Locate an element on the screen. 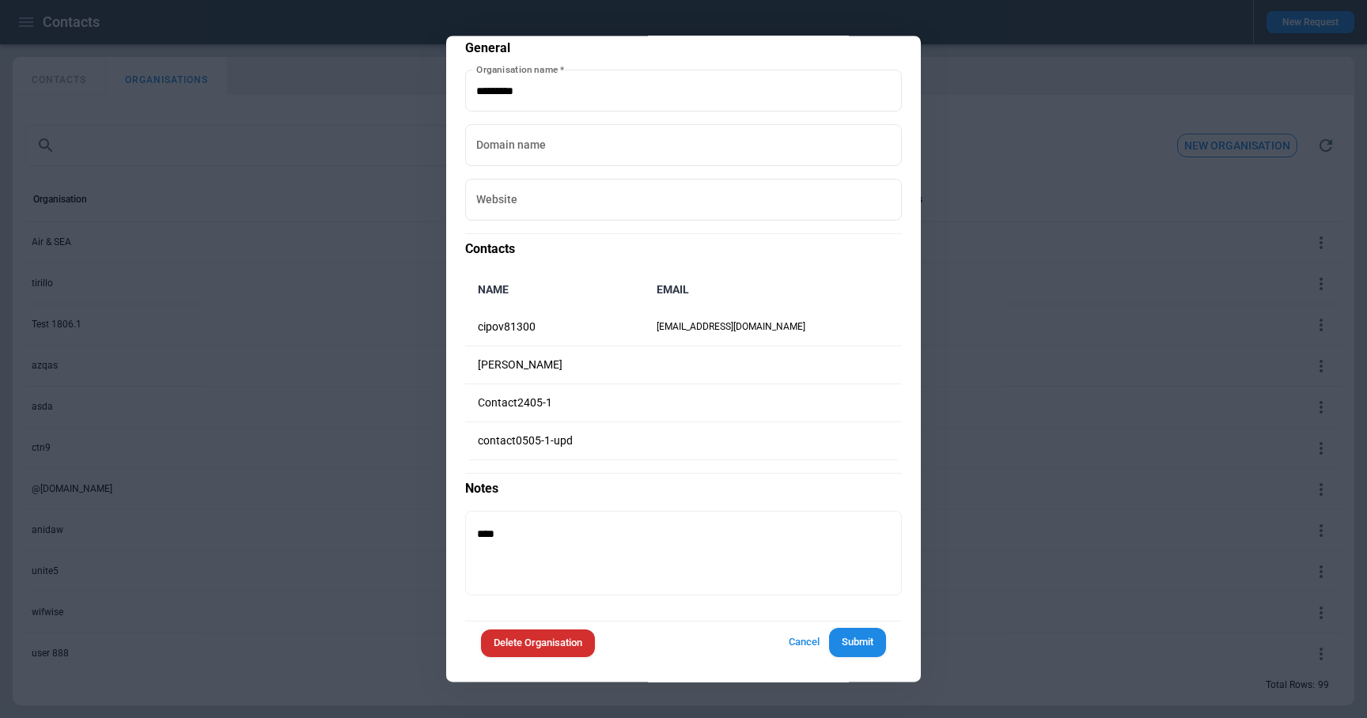 This screenshot has width=1367, height=718. button: Cancel is located at coordinates (804, 642).